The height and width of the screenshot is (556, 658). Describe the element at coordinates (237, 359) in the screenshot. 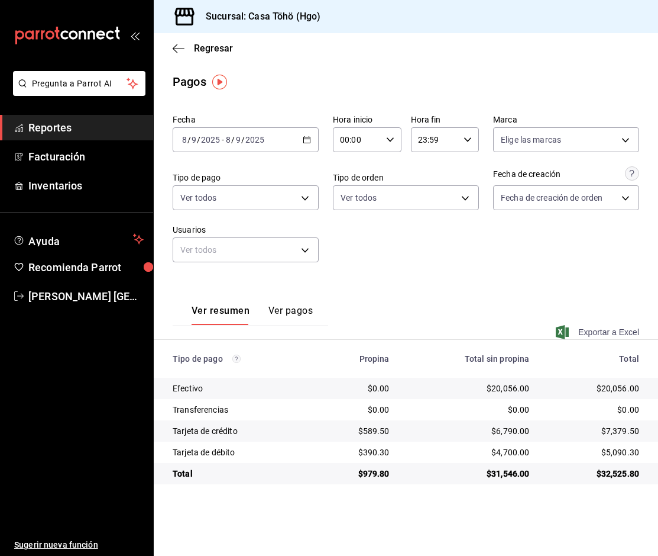

I see `svg: Los pagos realizados con Pay y otras terminales son montos brutos.` at that location.